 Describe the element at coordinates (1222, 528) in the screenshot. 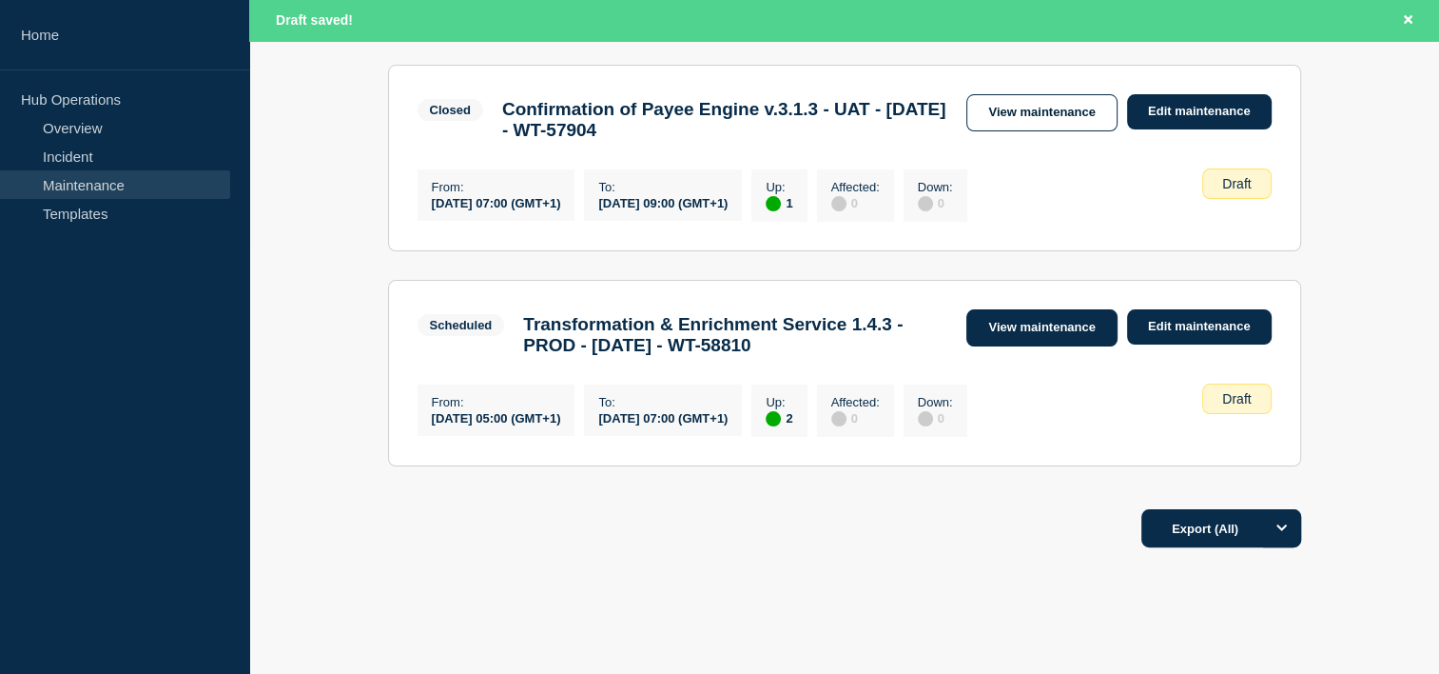

I see `button: Export (All)` at that location.